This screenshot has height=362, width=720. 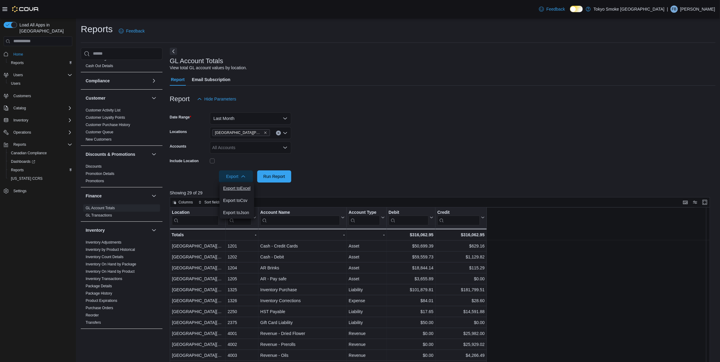 I want to click on a: Promotion Details, so click(x=100, y=174).